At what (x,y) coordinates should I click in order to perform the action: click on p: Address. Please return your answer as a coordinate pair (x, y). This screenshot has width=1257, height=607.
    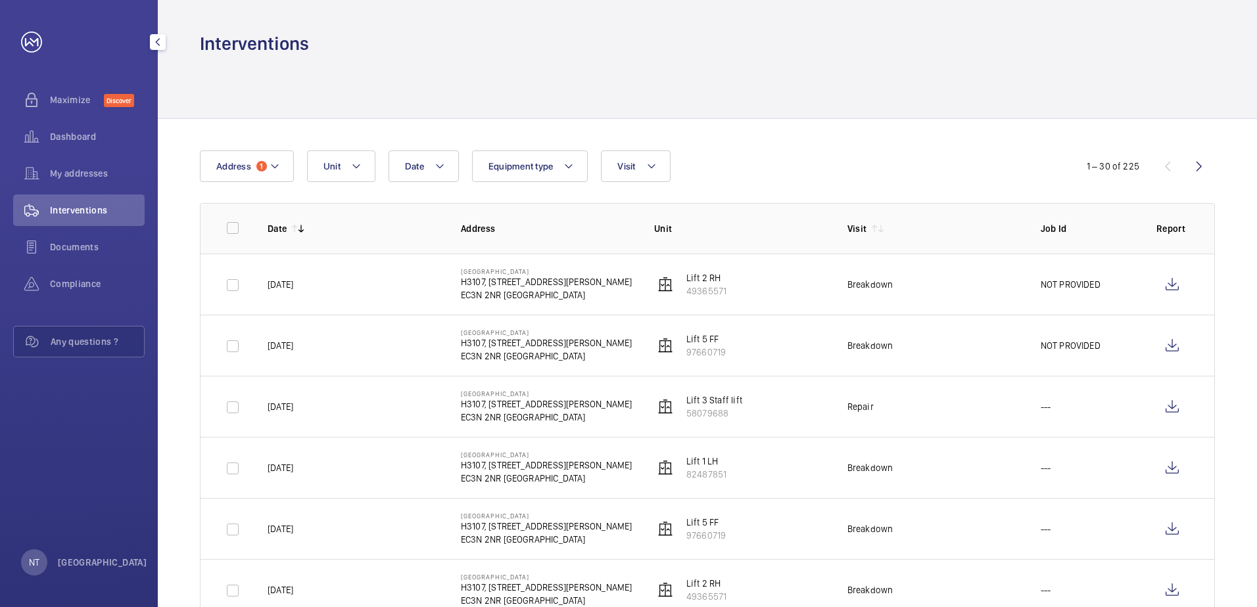
    Looking at the image, I should click on (547, 229).